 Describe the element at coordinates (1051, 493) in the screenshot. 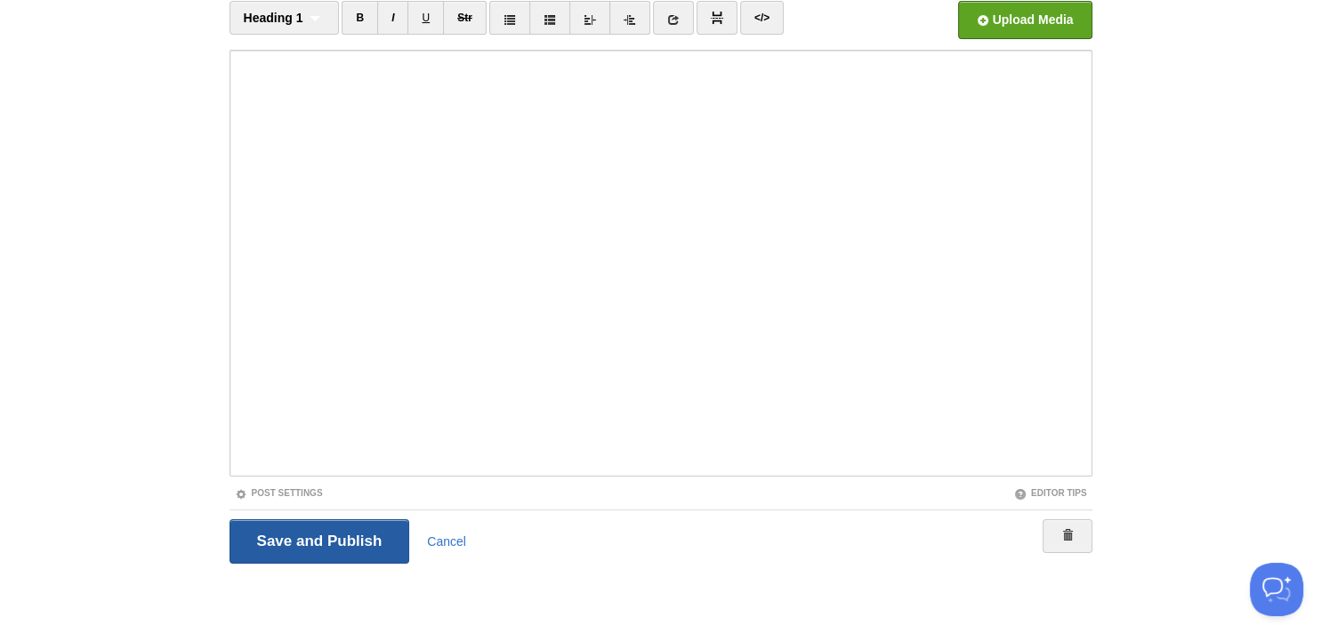

I see `a: Editor Tips` at that location.